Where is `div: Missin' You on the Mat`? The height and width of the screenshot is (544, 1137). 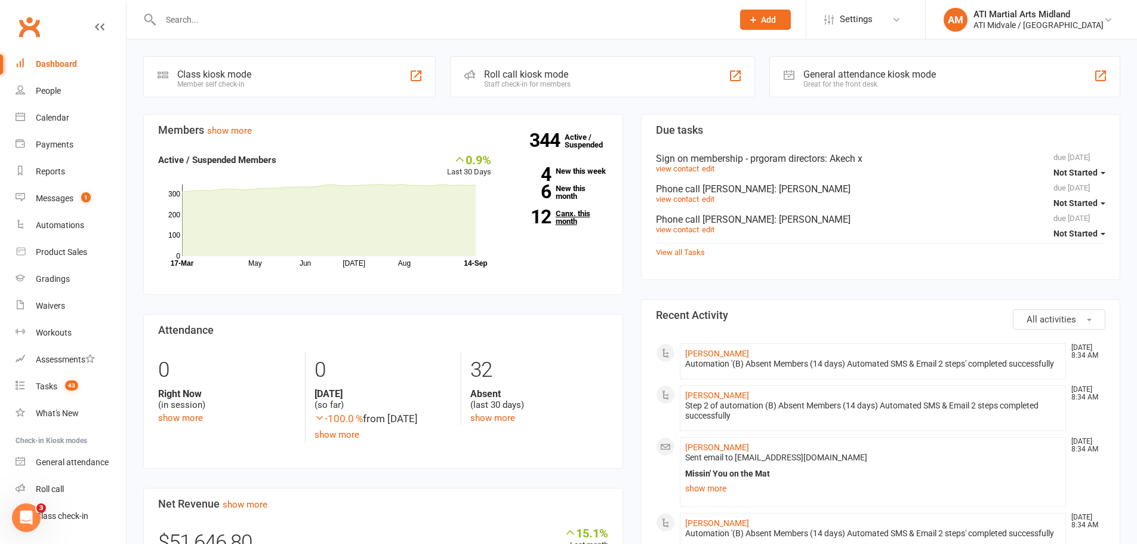 div: Missin' You on the Mat is located at coordinates (873, 473).